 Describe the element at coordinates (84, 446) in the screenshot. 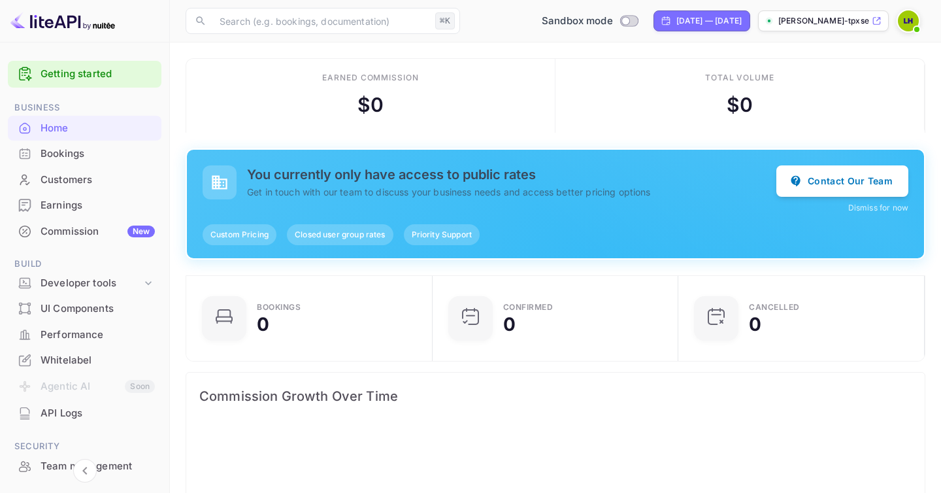

I see `span: Security` at that location.